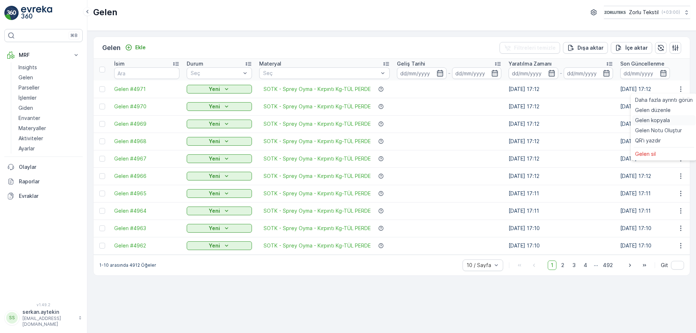 This screenshot has width=696, height=333. I want to click on span: Gelen #4971, so click(147, 89).